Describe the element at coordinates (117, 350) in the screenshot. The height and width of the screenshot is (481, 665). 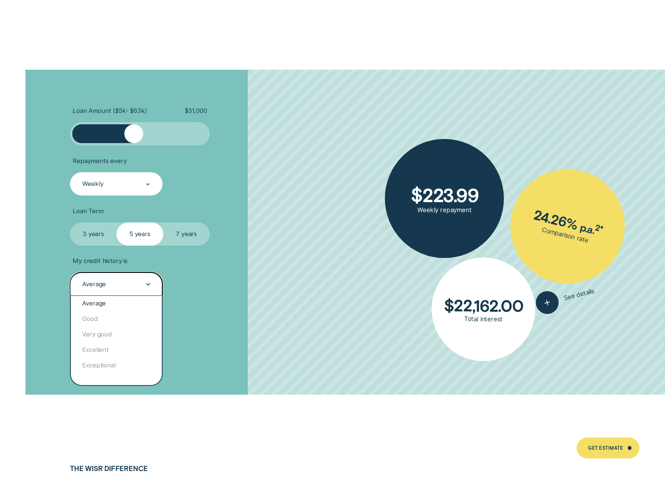
I see `div: Excellent` at that location.